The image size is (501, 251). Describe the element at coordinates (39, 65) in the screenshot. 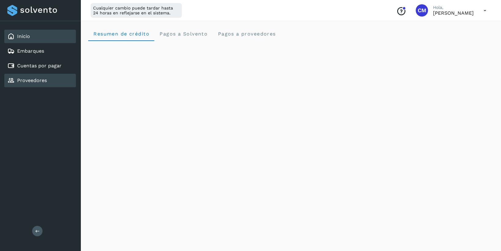

I see `a: Cuentas por pagar` at that location.